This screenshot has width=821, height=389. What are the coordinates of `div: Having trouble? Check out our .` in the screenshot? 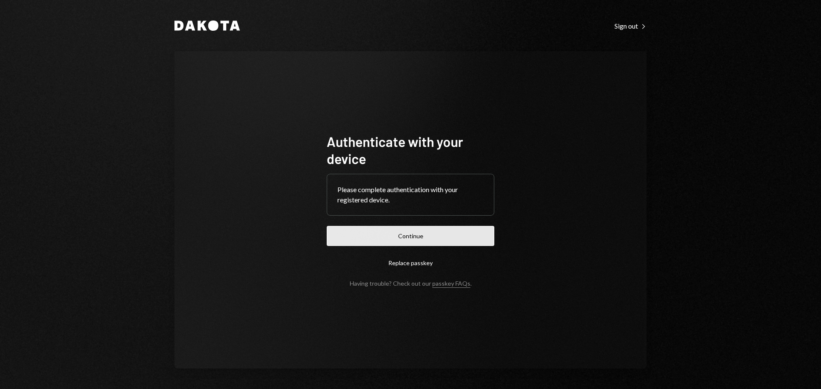 It's located at (410, 283).